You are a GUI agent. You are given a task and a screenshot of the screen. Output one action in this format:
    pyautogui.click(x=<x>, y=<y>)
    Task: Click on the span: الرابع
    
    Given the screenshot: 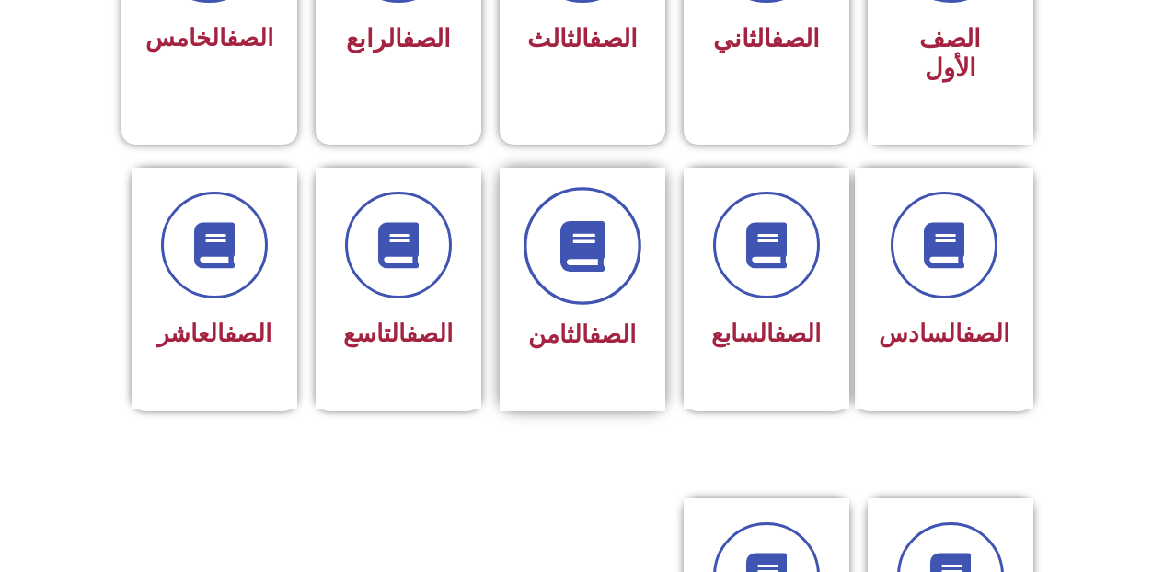 What is the action you would take?
    pyautogui.click(x=399, y=39)
    